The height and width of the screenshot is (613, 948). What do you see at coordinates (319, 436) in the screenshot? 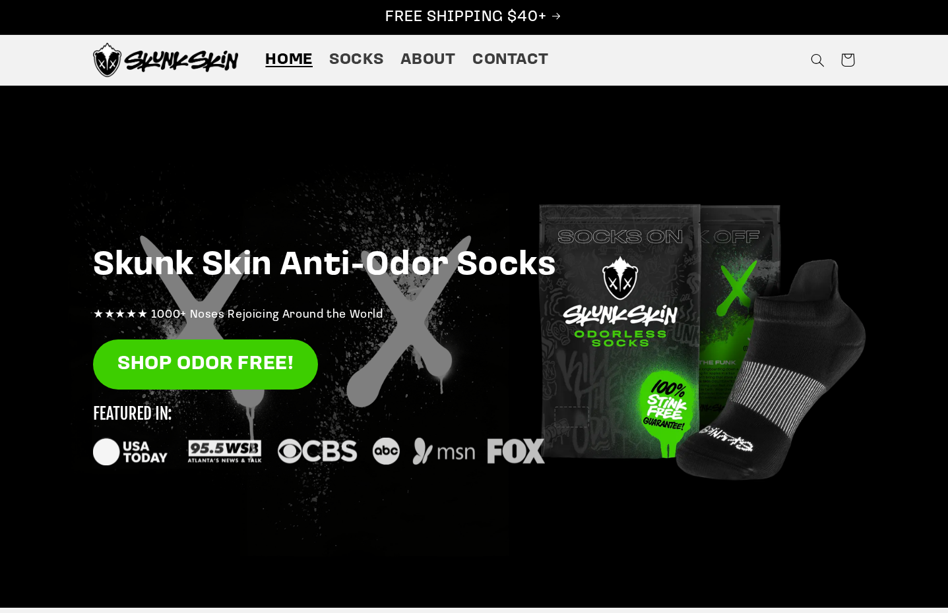
I see `img: new_featured_logos_1_small.svg` at bounding box center [319, 436].